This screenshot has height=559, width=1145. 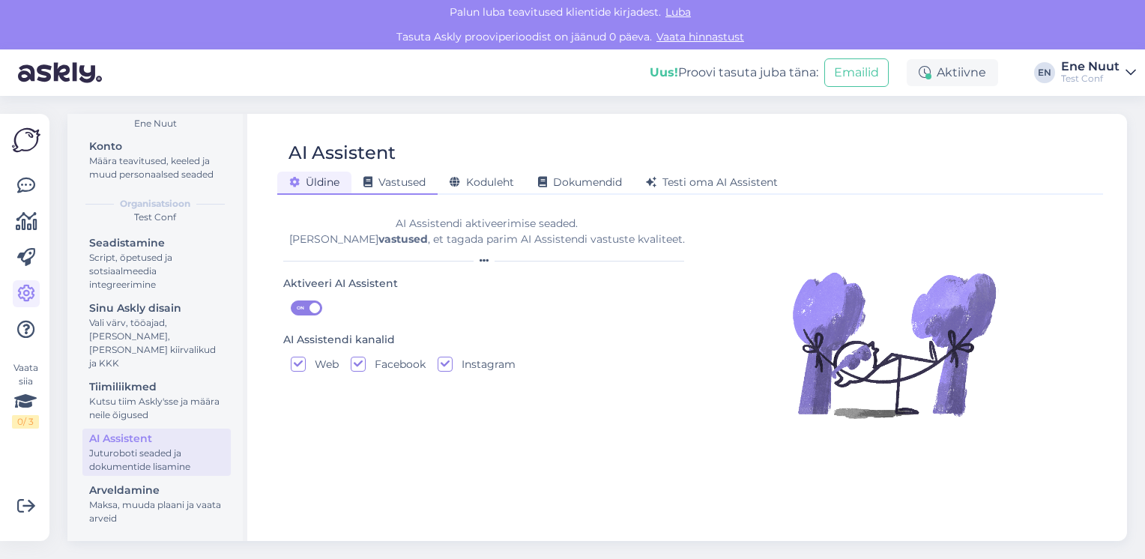 I want to click on div: Konto, so click(x=157, y=146).